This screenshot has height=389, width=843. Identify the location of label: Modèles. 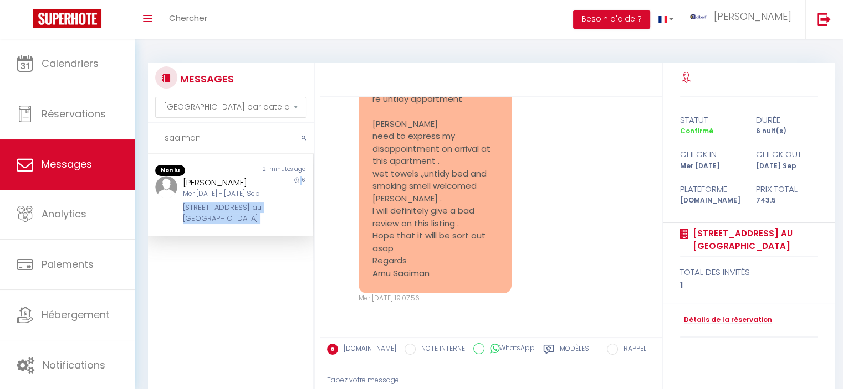
(574, 351).